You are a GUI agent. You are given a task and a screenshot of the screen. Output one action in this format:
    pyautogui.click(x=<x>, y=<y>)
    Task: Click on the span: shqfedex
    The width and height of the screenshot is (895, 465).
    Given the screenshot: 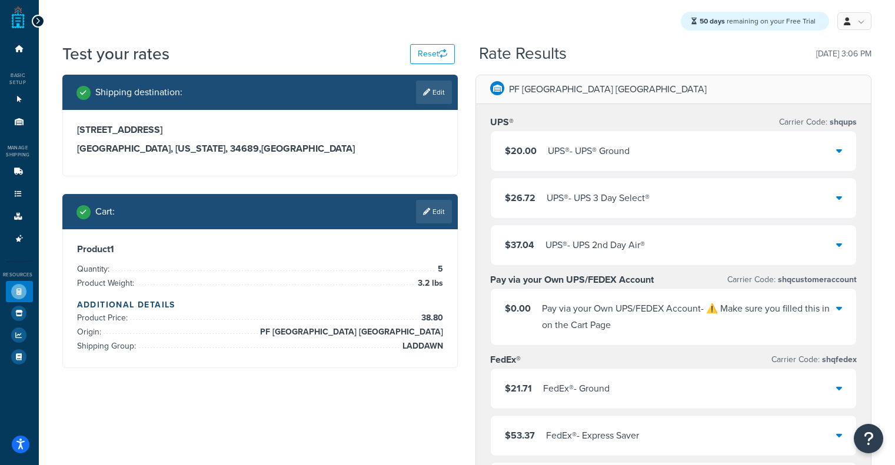 What is the action you would take?
    pyautogui.click(x=838, y=359)
    